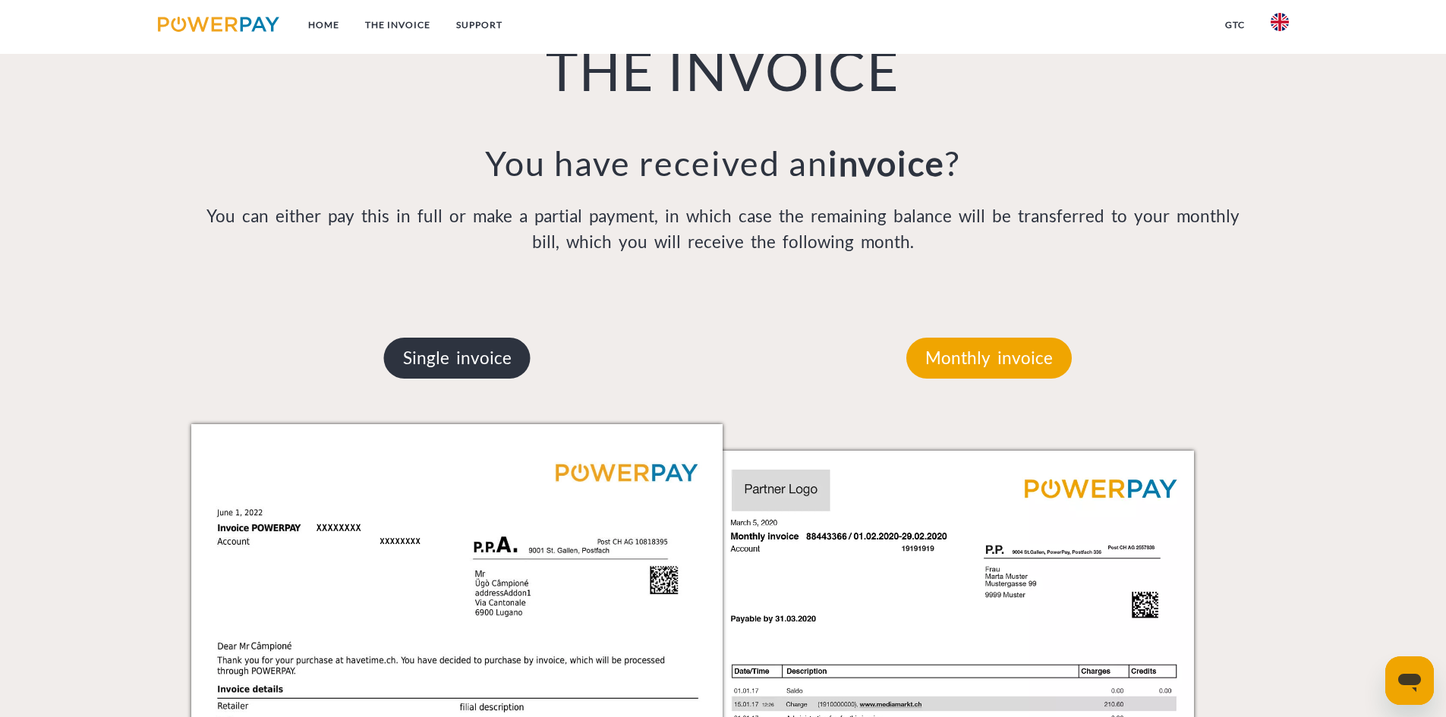 The image size is (1446, 717). Describe the element at coordinates (723, 229) in the screenshot. I see `p: You can either pay this in full or make a partial payment, in which case the remaining balance wi...` at that location.